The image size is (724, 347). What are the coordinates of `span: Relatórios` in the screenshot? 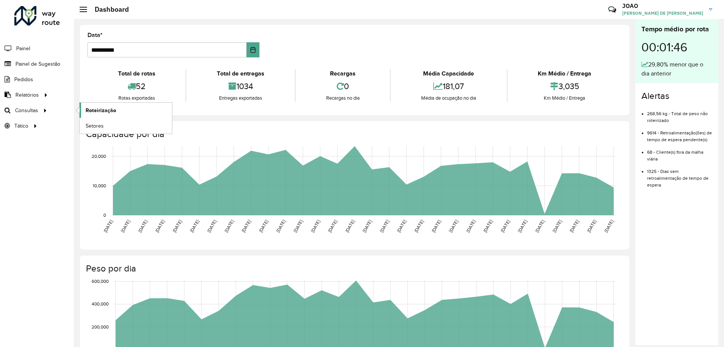 It's located at (27, 95).